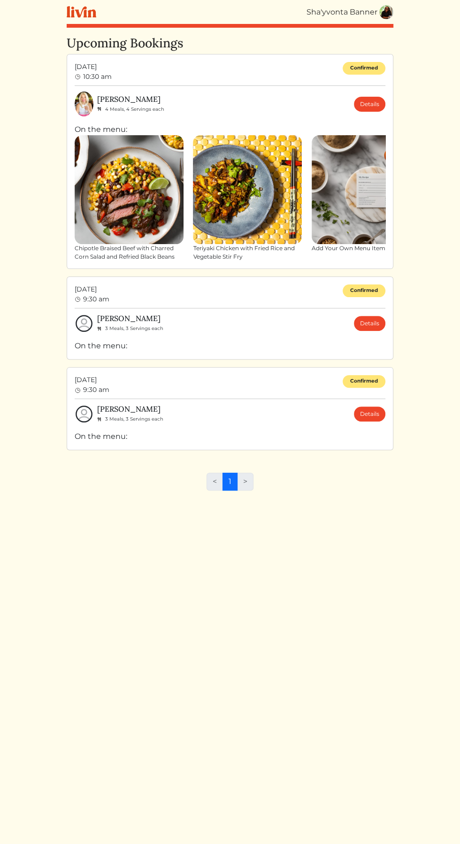  Describe the element at coordinates (247, 190) in the screenshot. I see `img: Teriyaki Chicken with Fried Rice and Vegetable Stir Fry` at that location.